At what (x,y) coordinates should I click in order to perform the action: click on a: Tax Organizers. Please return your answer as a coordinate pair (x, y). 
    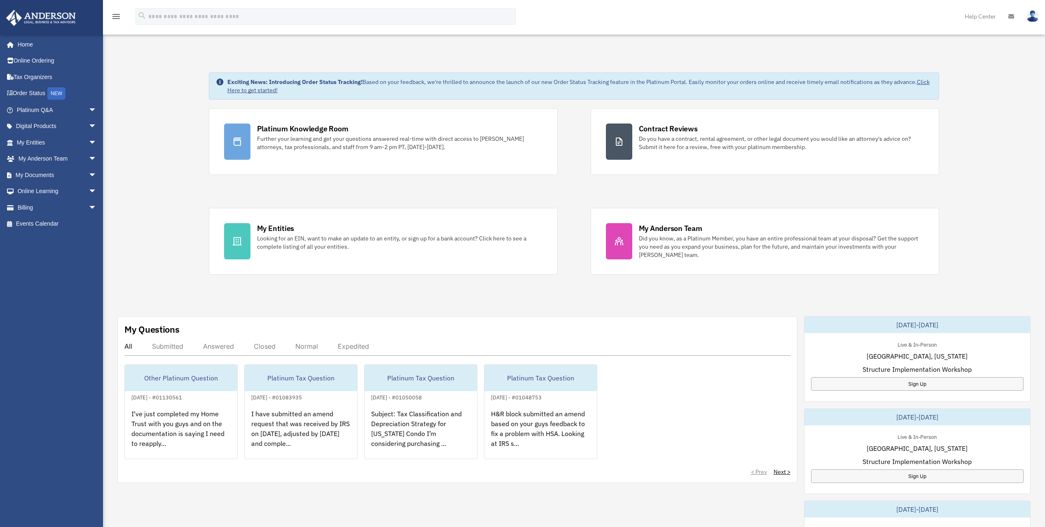
    Looking at the image, I should click on (57, 77).